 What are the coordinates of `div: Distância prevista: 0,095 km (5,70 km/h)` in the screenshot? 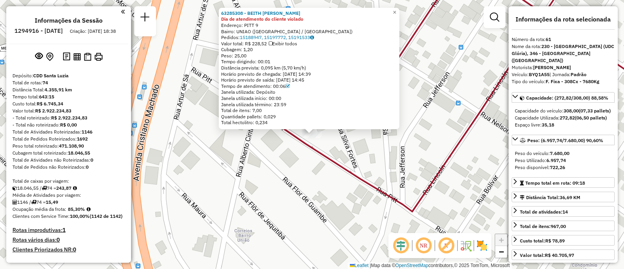 It's located at (309, 68).